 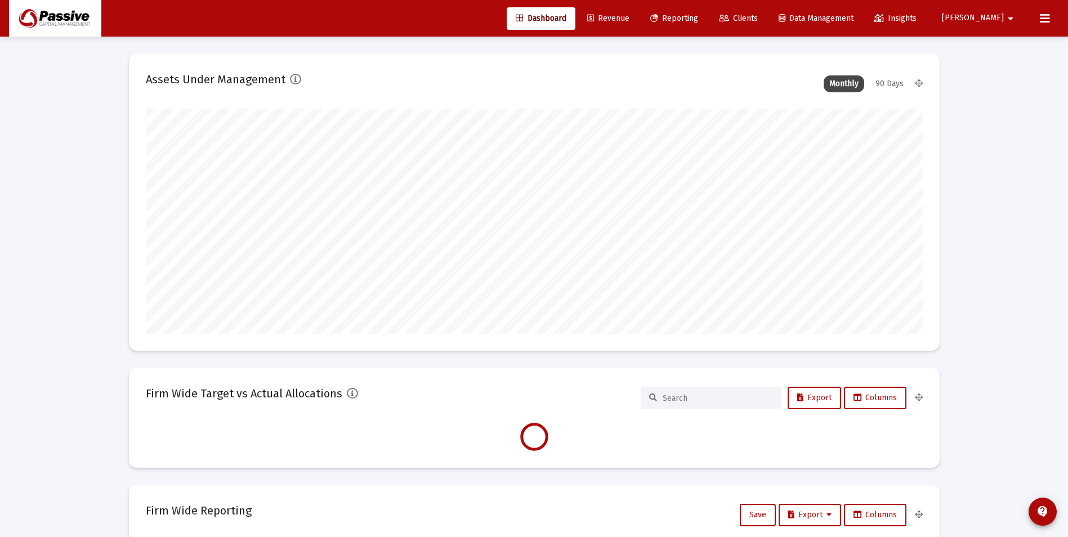 I want to click on span: Insights, so click(x=895, y=18).